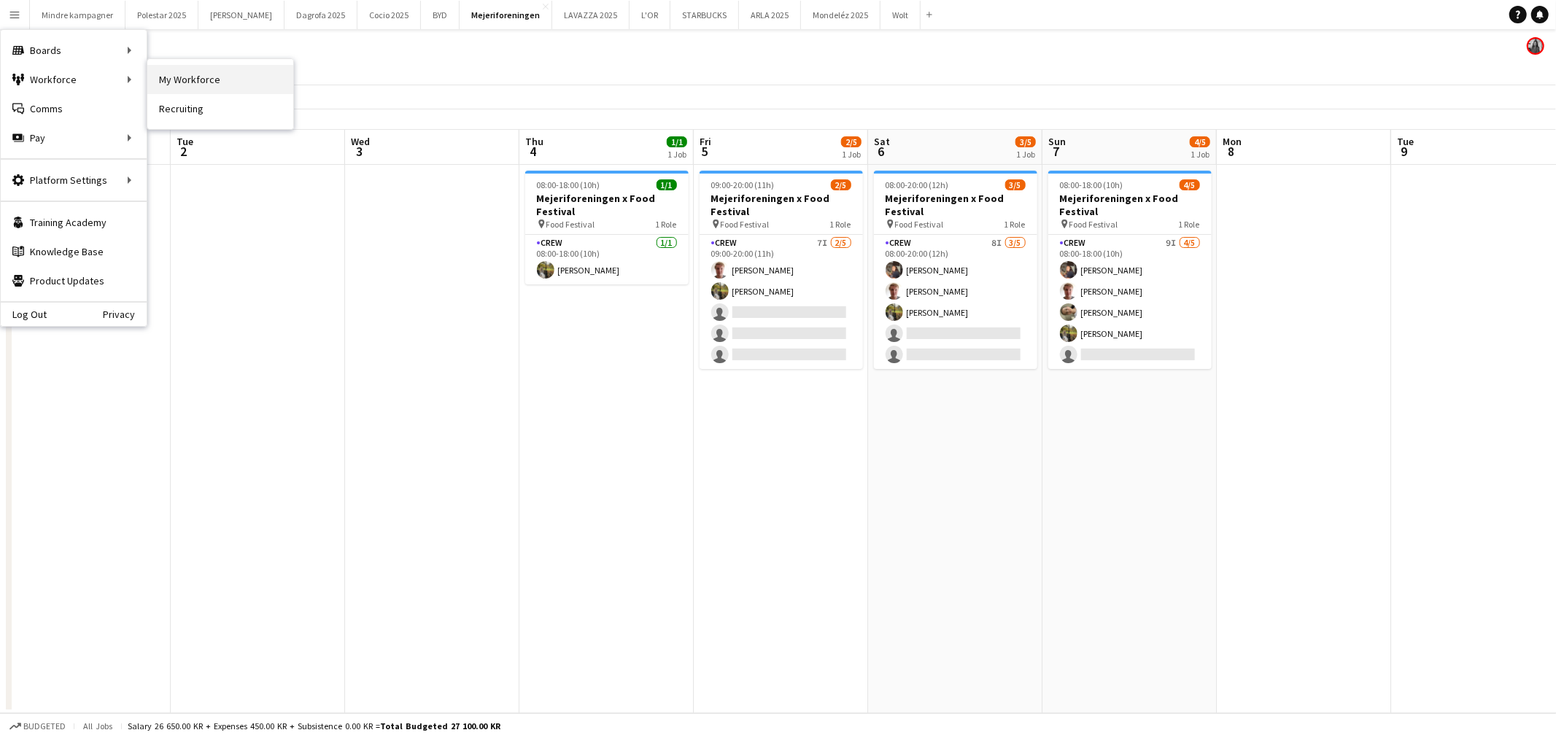 Image resolution: width=1556 pixels, height=738 pixels. I want to click on span: Sun, so click(1057, 142).